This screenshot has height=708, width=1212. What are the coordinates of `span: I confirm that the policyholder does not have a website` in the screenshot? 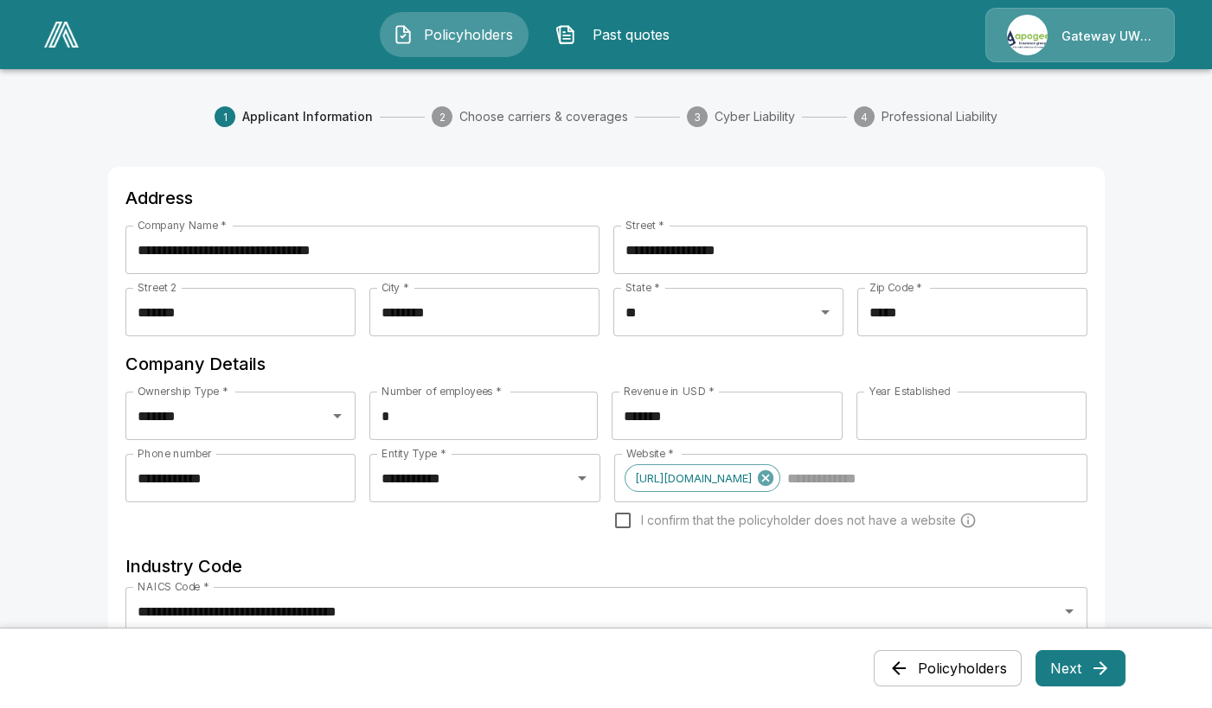 It's located at (798, 521).